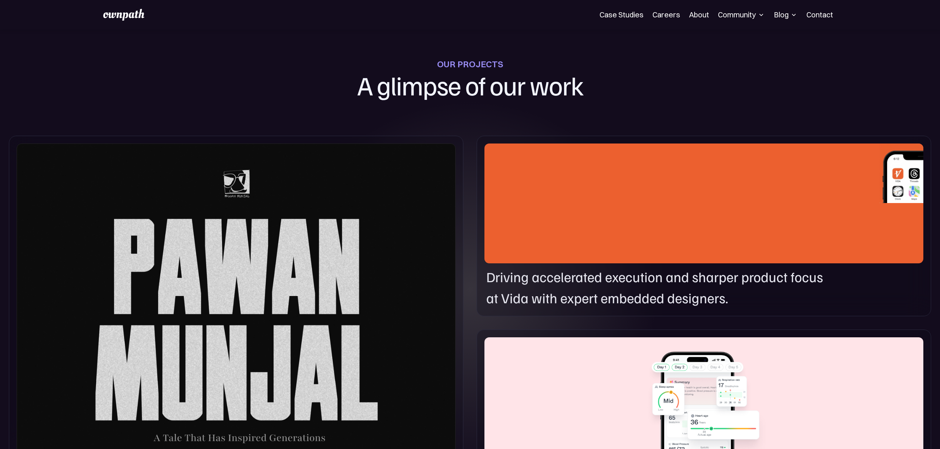 The width and height of the screenshot is (940, 449). What do you see at coordinates (741, 15) in the screenshot?
I see `div: Community` at bounding box center [741, 15].